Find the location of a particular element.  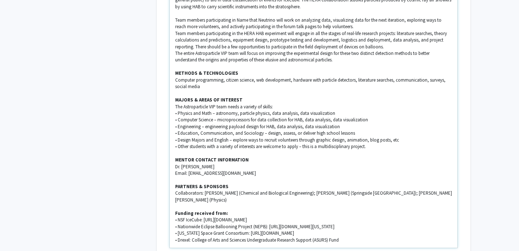

p: • Engineering – engineering payload design for HAB, data analysis, data visualization is located at coordinates (314, 127).